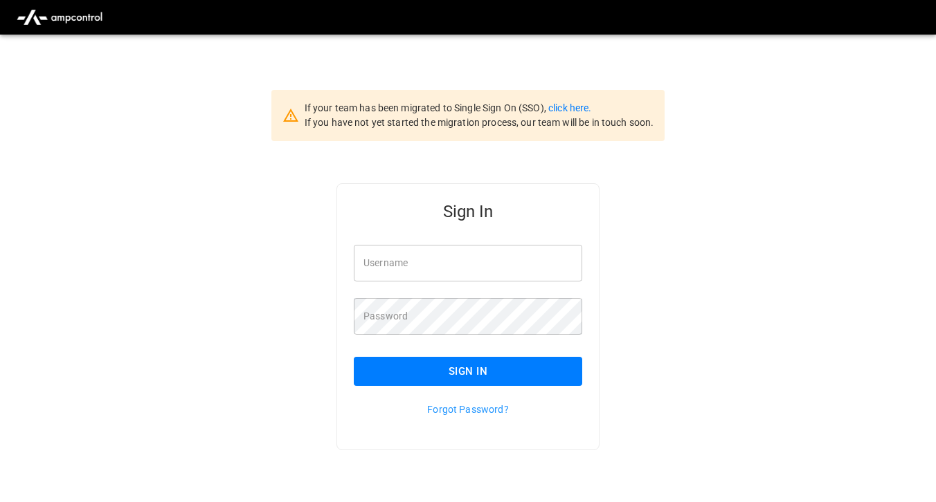  What do you see at coordinates (479, 123) in the screenshot?
I see `span: If you have not yet started the migration process, our team will be in touch soon.` at bounding box center [479, 123].